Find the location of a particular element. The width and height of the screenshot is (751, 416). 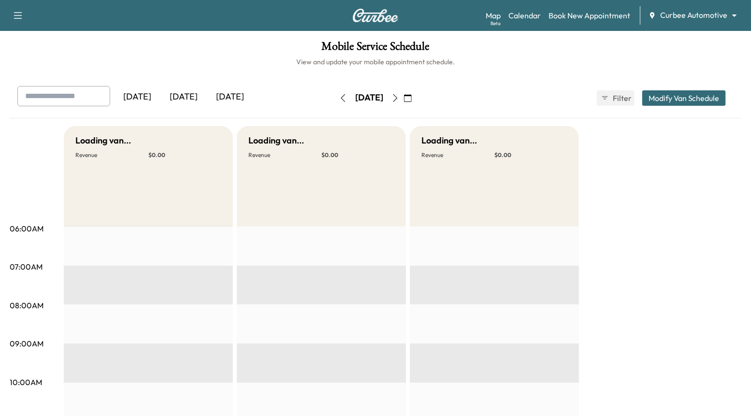

button: Filter is located at coordinates (615, 98).